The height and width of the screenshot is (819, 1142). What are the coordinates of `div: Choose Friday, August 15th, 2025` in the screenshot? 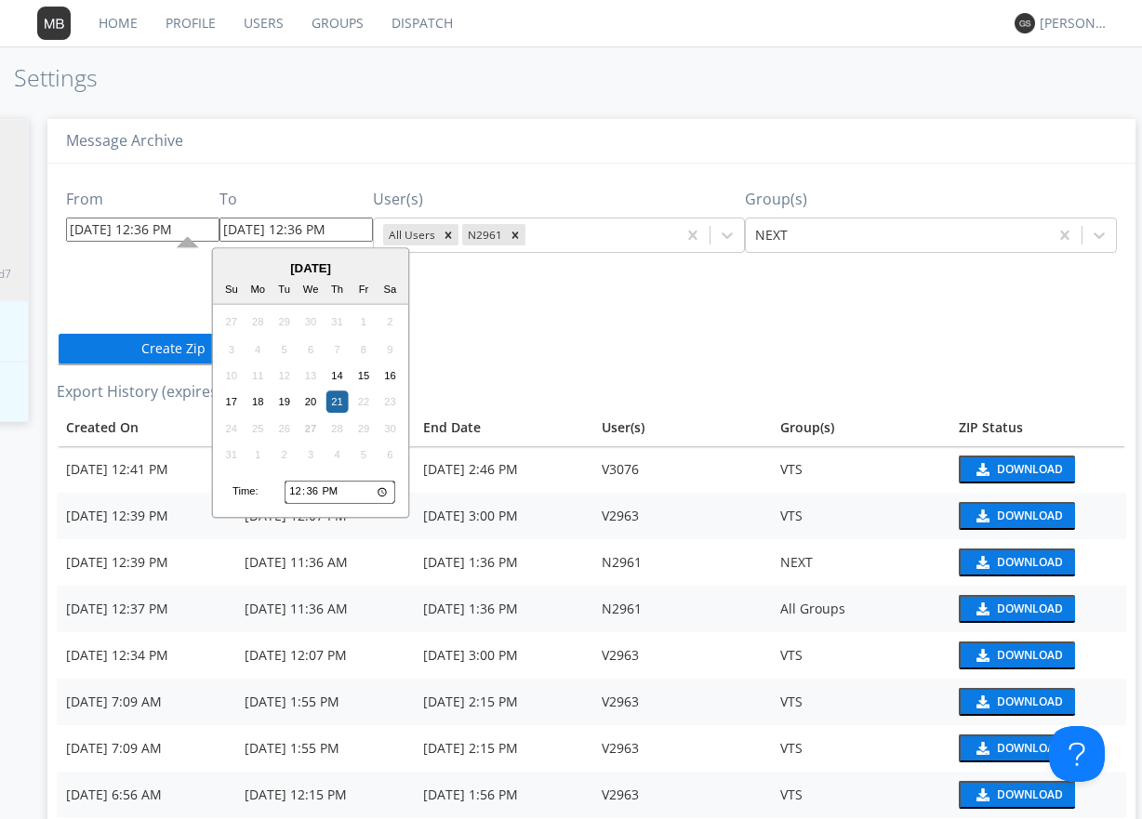 It's located at (364, 376).